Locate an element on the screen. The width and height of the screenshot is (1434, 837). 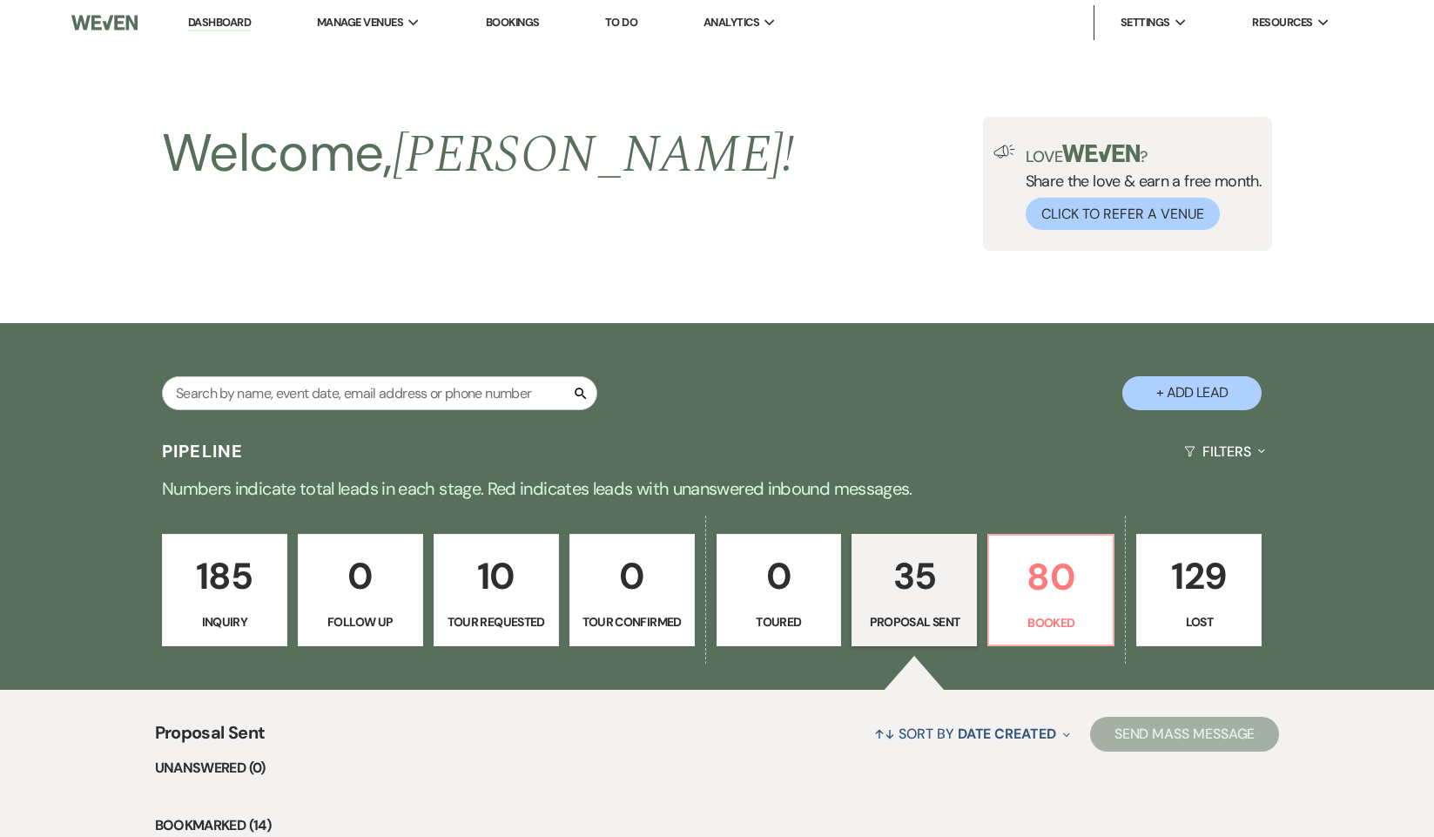
li: Unanswered (0) is located at coordinates (717, 768).